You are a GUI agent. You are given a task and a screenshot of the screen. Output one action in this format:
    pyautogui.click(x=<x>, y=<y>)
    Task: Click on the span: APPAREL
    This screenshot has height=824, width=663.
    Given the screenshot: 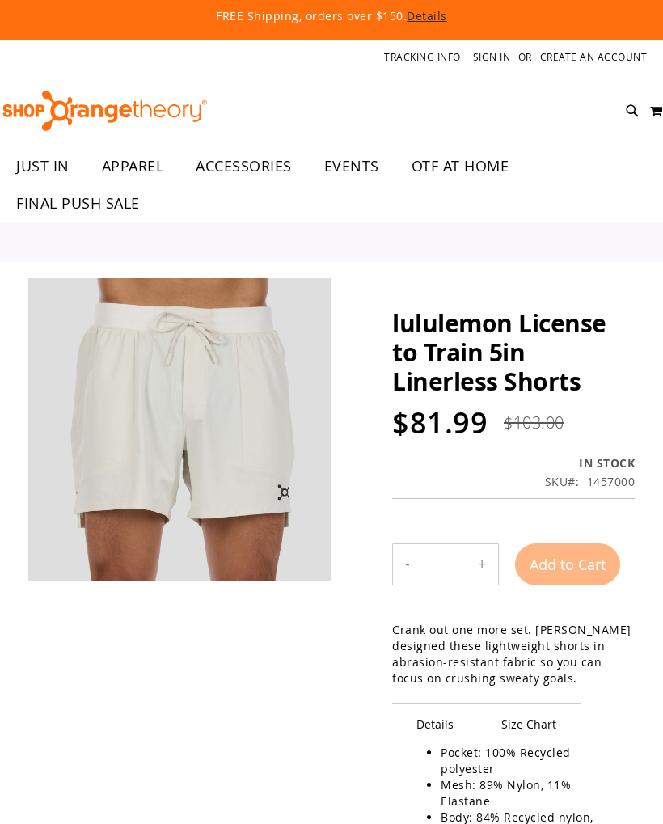 What is the action you would take?
    pyautogui.click(x=133, y=166)
    